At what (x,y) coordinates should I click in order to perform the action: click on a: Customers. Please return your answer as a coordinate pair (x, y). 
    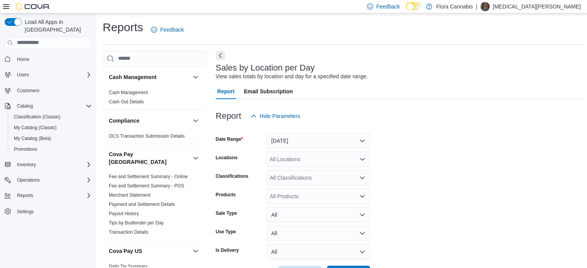
    Looking at the image, I should click on (28, 91).